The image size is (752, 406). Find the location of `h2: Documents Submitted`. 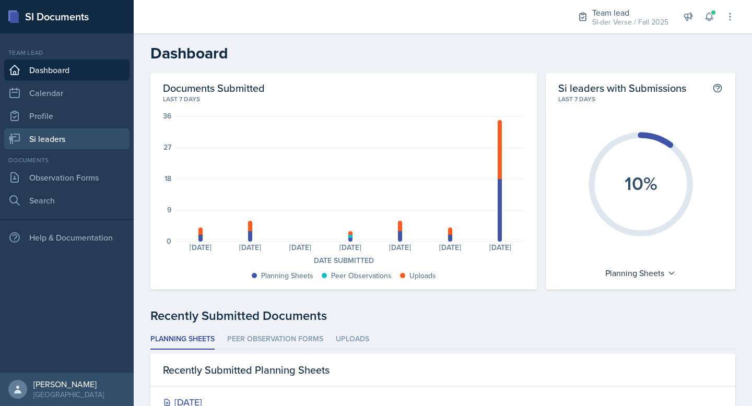

h2: Documents Submitted is located at coordinates (344, 88).